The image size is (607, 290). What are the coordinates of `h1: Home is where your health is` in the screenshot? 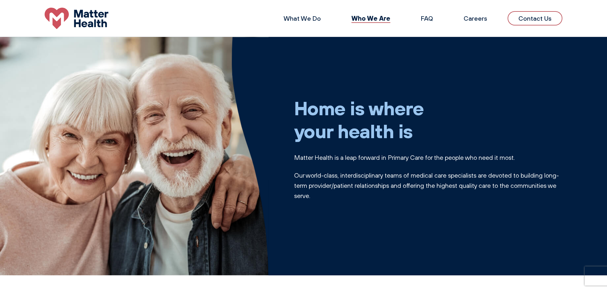 It's located at (428, 120).